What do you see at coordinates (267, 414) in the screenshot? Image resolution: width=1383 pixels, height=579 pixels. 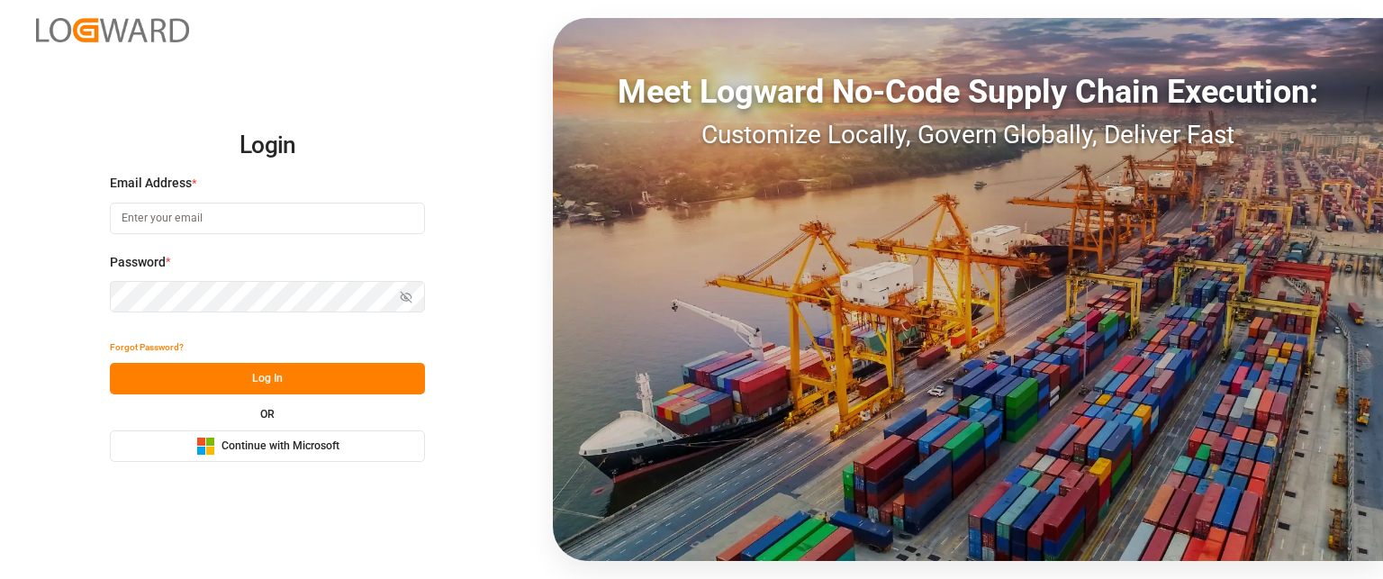 I see `small: OR` at bounding box center [267, 414].